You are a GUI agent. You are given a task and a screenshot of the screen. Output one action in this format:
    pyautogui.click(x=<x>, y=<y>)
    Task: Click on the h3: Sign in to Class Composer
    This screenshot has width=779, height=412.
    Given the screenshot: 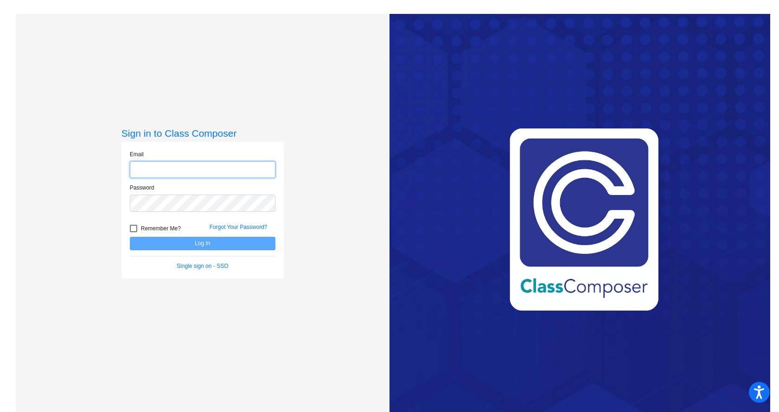 What is the action you would take?
    pyautogui.click(x=203, y=133)
    